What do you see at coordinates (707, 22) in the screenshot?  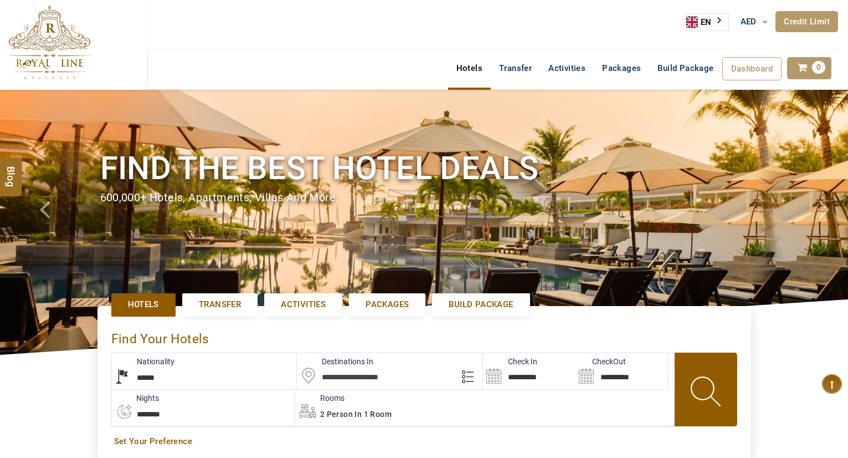 I see `aside: Language selected: English` at bounding box center [707, 22].